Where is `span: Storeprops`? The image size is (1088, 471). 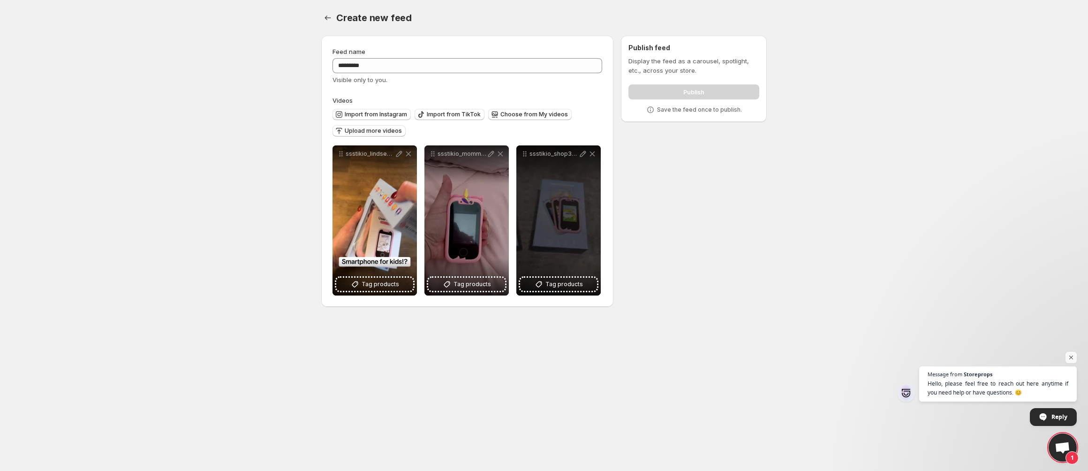 span: Storeprops is located at coordinates (978, 374).